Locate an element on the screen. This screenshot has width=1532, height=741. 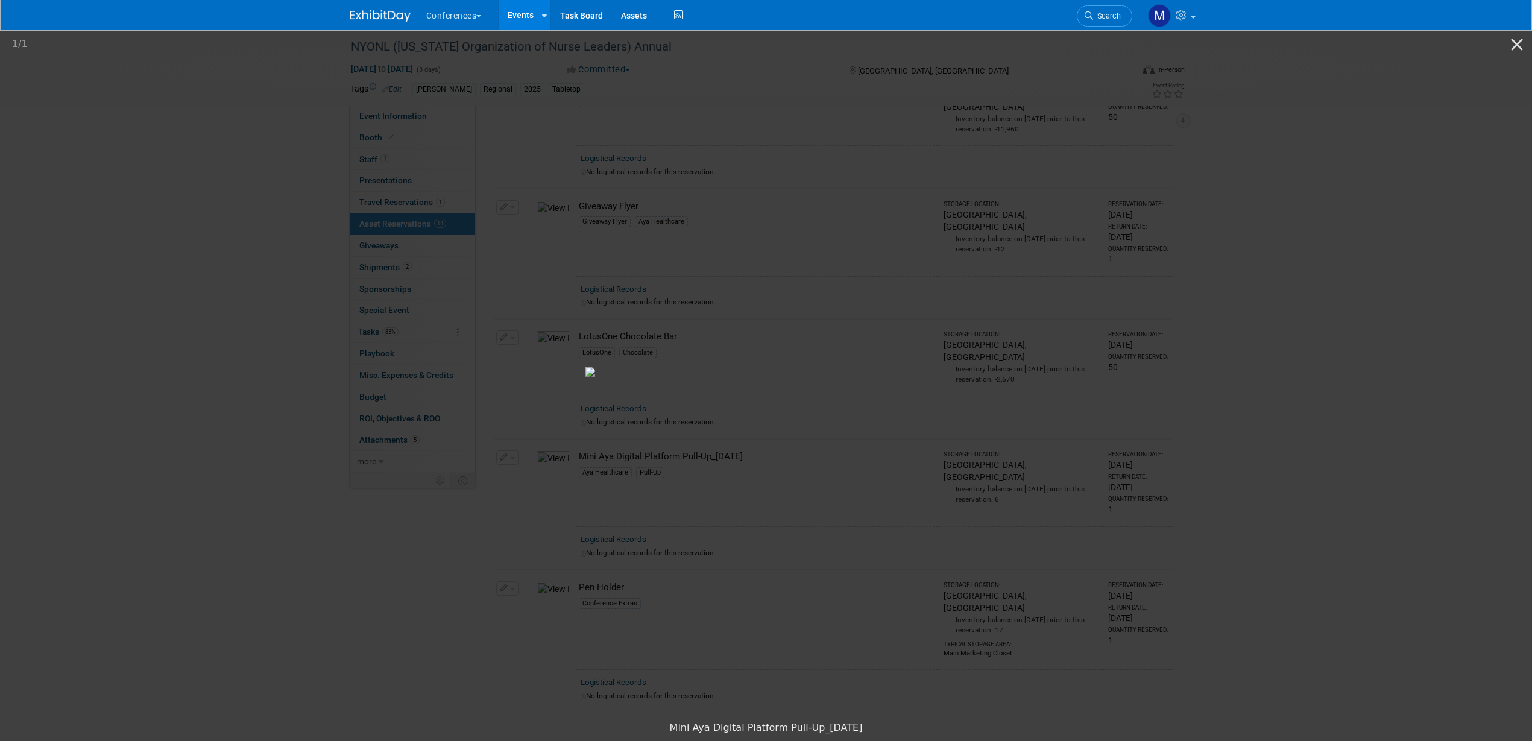
img: Mini Aya Digital Platform Pull-Up_1.29.24 is located at coordinates (766, 372).